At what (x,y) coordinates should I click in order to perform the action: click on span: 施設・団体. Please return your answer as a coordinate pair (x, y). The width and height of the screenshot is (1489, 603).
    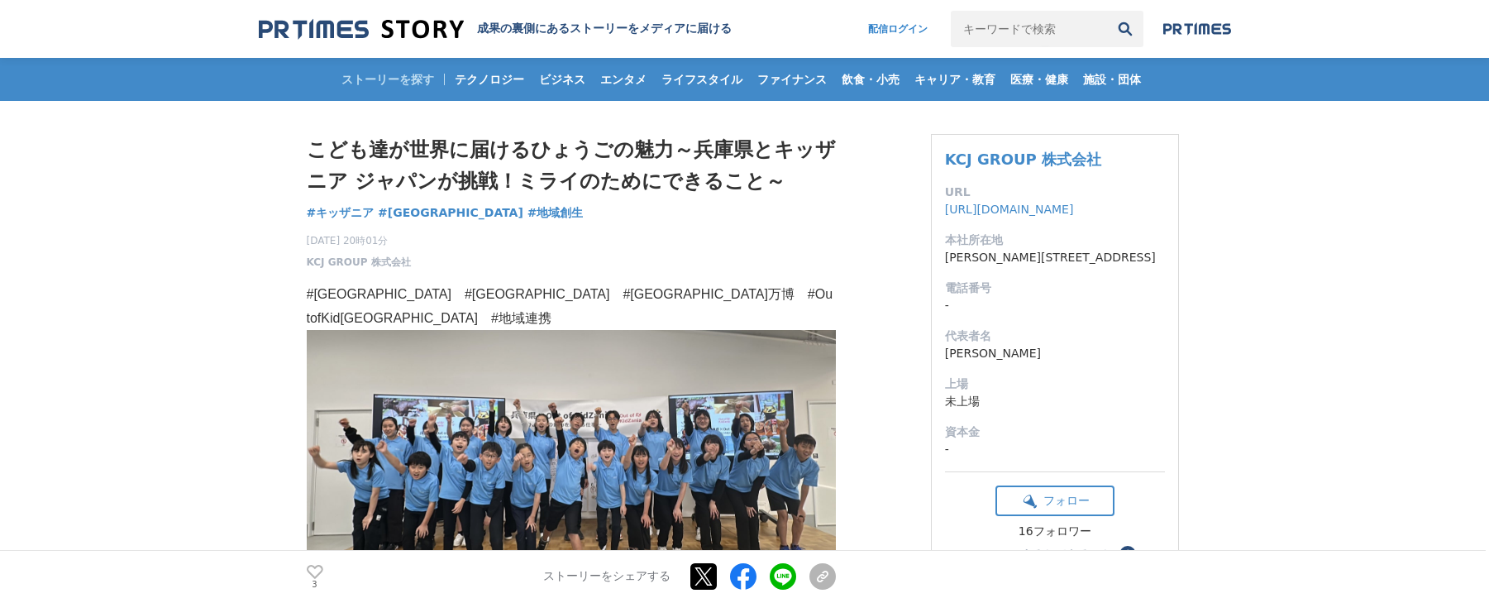
    Looking at the image, I should click on (1112, 79).